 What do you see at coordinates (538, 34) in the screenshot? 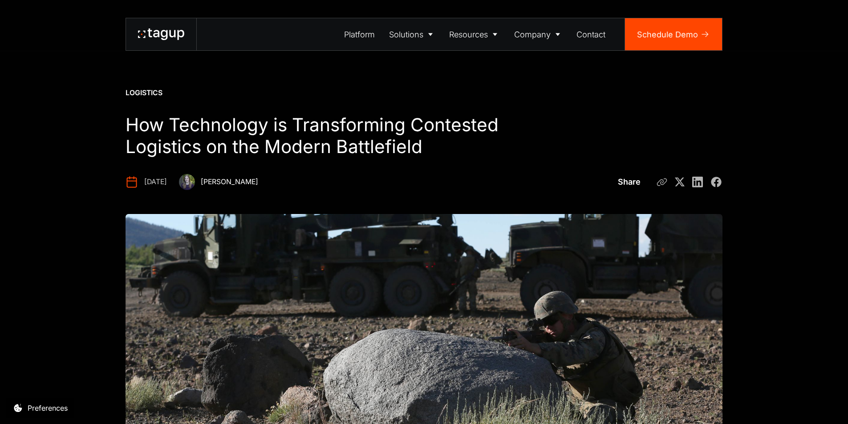
I see `a: Company` at bounding box center [538, 34].